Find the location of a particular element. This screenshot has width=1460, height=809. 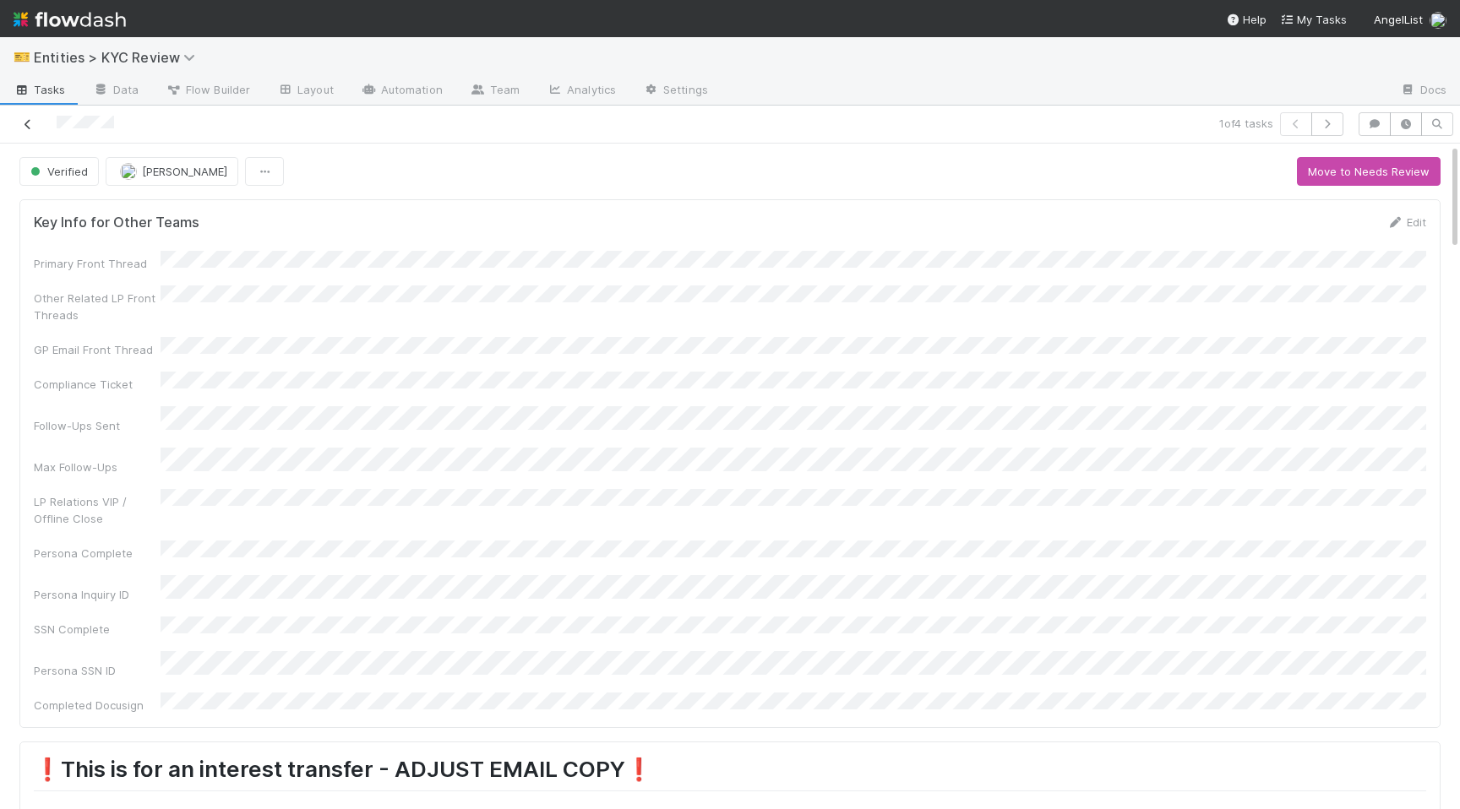

h1: ❗This is for an interest transfer - ADJUST EMAIL COPY❗️ is located at coordinates (730, 773).